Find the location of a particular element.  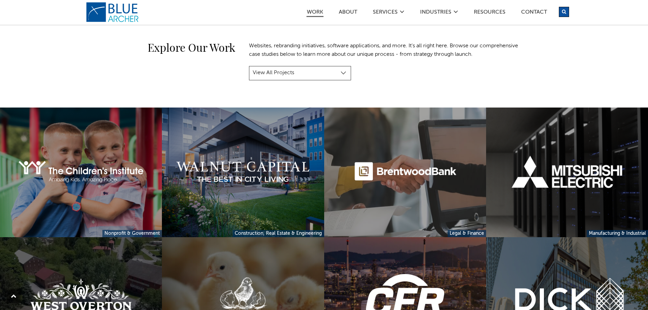

a: SERVICES is located at coordinates (385, 13).